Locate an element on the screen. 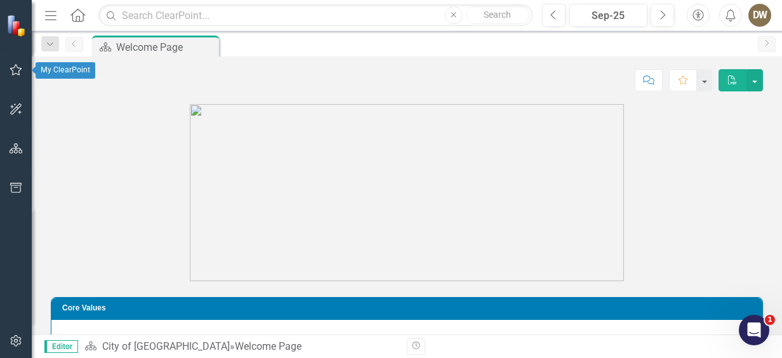  button: Search is located at coordinates (497, 15).